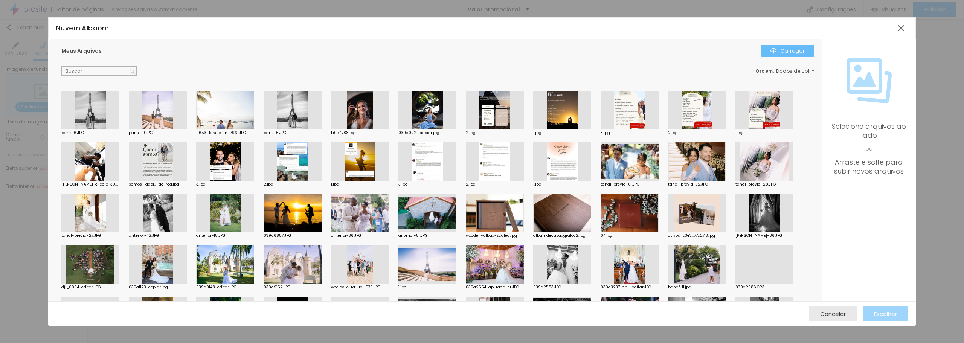 This screenshot has height=343, width=964. I want to click on font: paris-10.JPG, so click(141, 133).